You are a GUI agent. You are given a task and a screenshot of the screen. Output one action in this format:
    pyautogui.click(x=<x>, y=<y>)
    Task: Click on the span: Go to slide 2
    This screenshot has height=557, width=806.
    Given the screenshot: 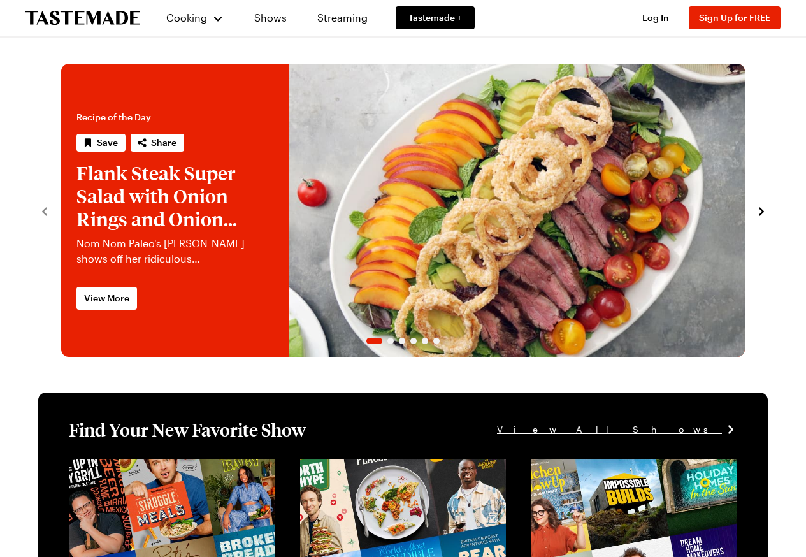 What is the action you would take?
    pyautogui.click(x=391, y=341)
    